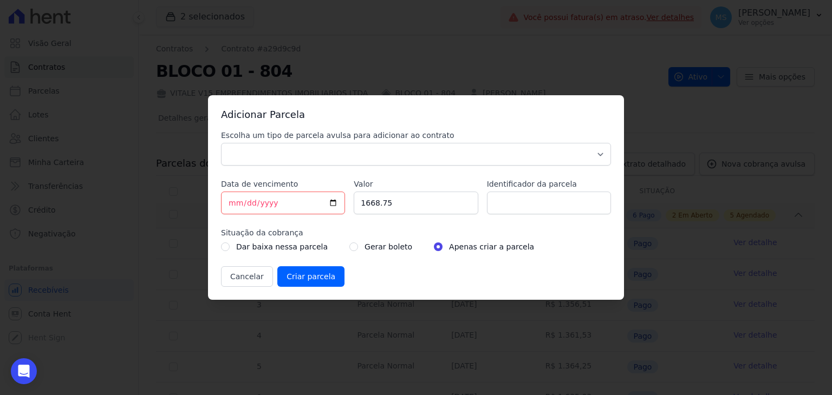  I want to click on h3: Adicionar Parcela, so click(416, 115).